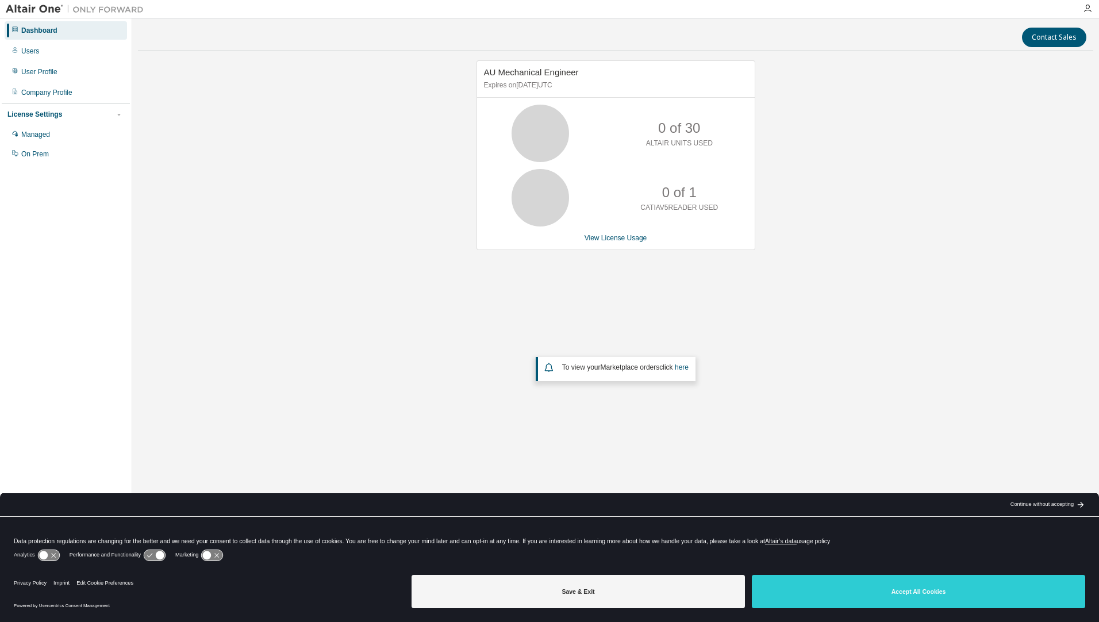  Describe the element at coordinates (39, 72) in the screenshot. I see `div: User Profile` at that location.